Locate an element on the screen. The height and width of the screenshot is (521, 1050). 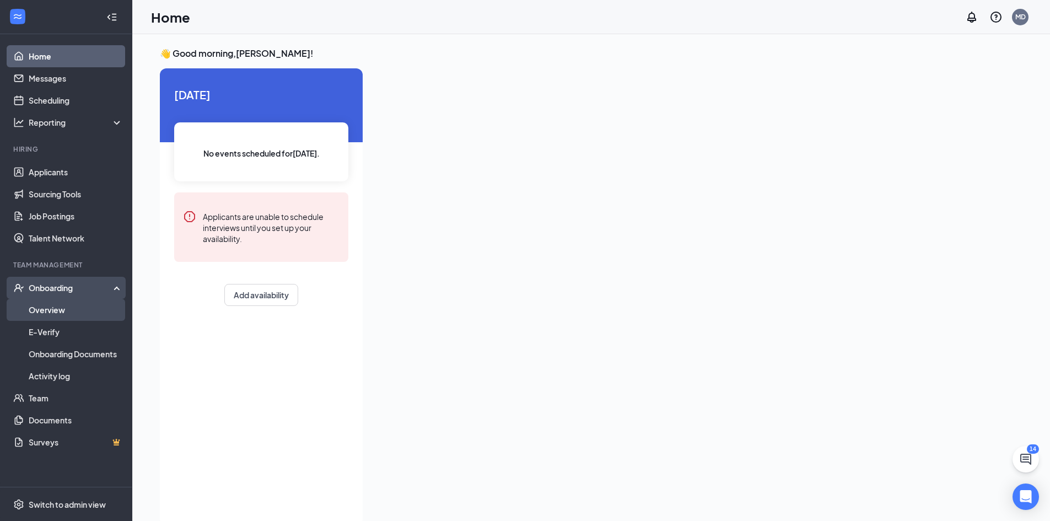
a: Scheduling is located at coordinates (75, 100).